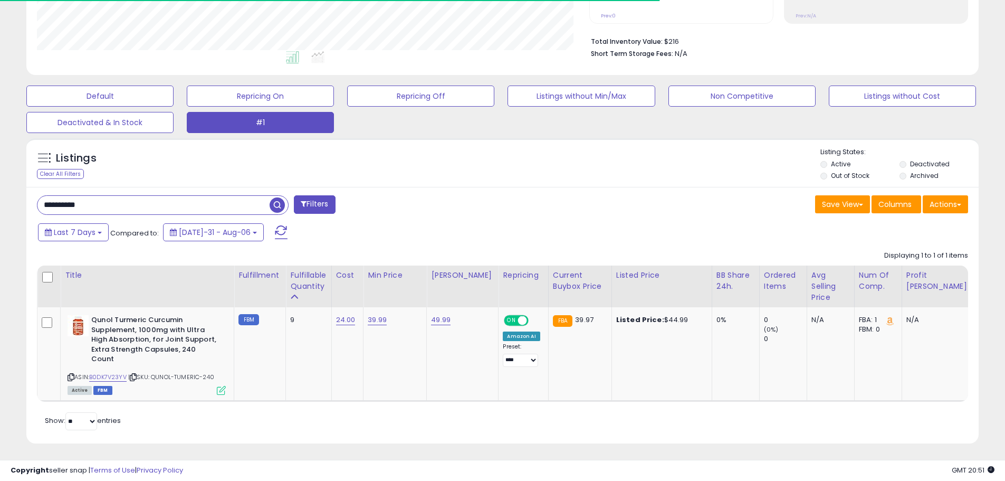 Image resolution: width=1005 pixels, height=481 pixels. What do you see at coordinates (926, 255) in the screenshot?
I see `div: Displaying 1 to 1 of 1 items` at bounding box center [926, 255].